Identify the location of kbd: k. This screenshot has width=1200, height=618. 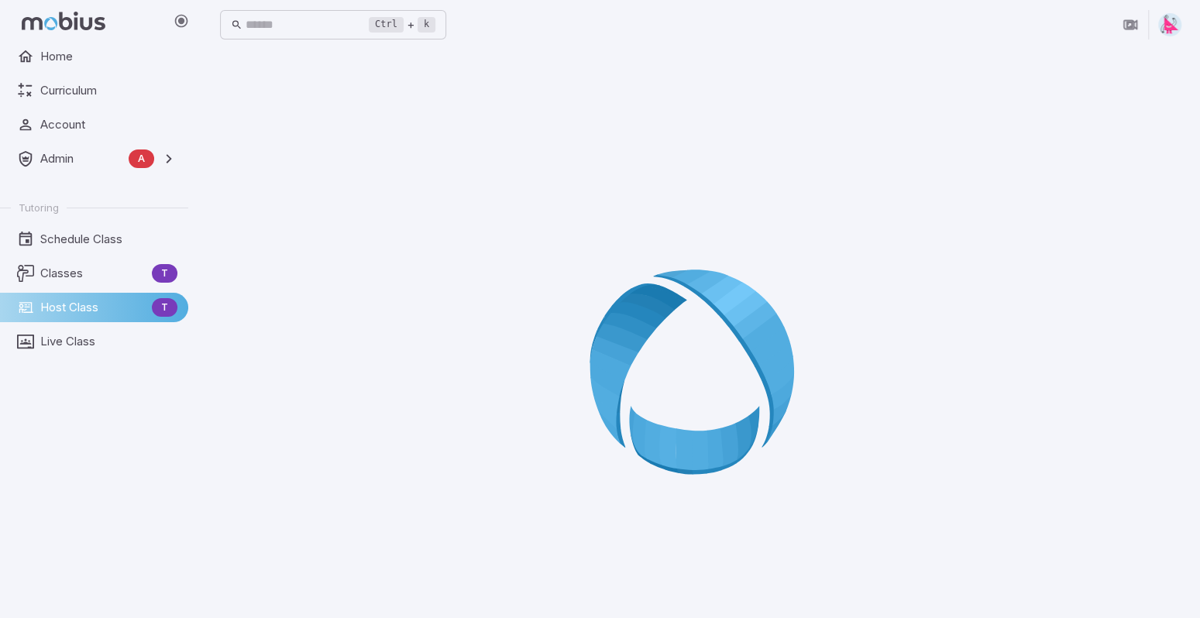
(426, 25).